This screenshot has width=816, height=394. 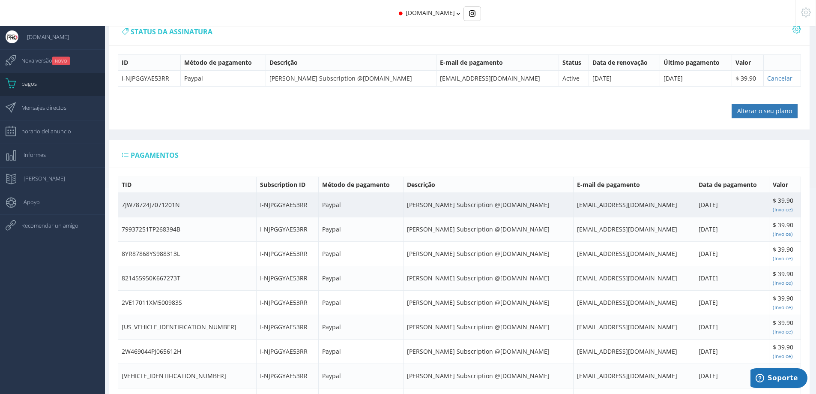 I want to click on td: 2VE17011XM500983S, so click(x=187, y=302).